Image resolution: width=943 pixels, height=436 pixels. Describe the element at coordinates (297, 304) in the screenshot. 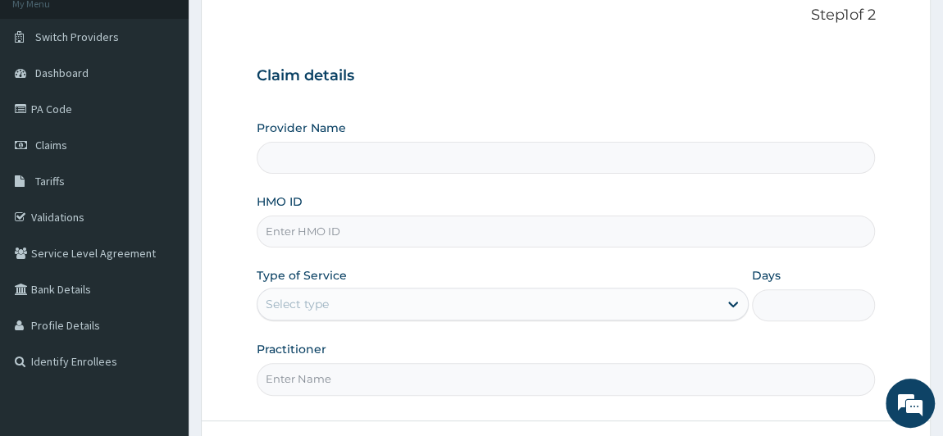

I see `div: Select type` at that location.